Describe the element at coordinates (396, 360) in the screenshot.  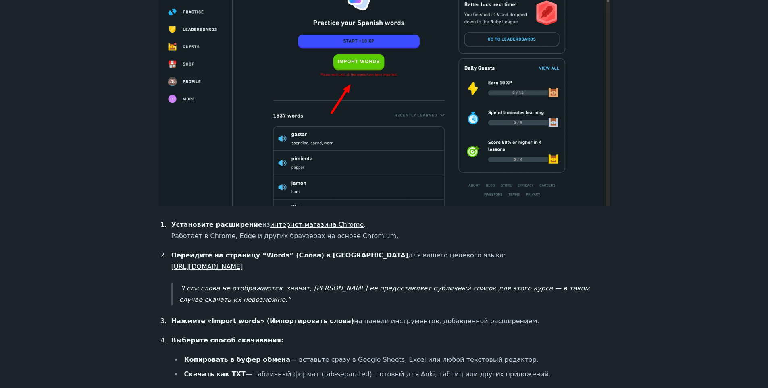
I see `li: — вставьте сразу в Google Sheets, Excel или любой текстовый редактор.` at that location.